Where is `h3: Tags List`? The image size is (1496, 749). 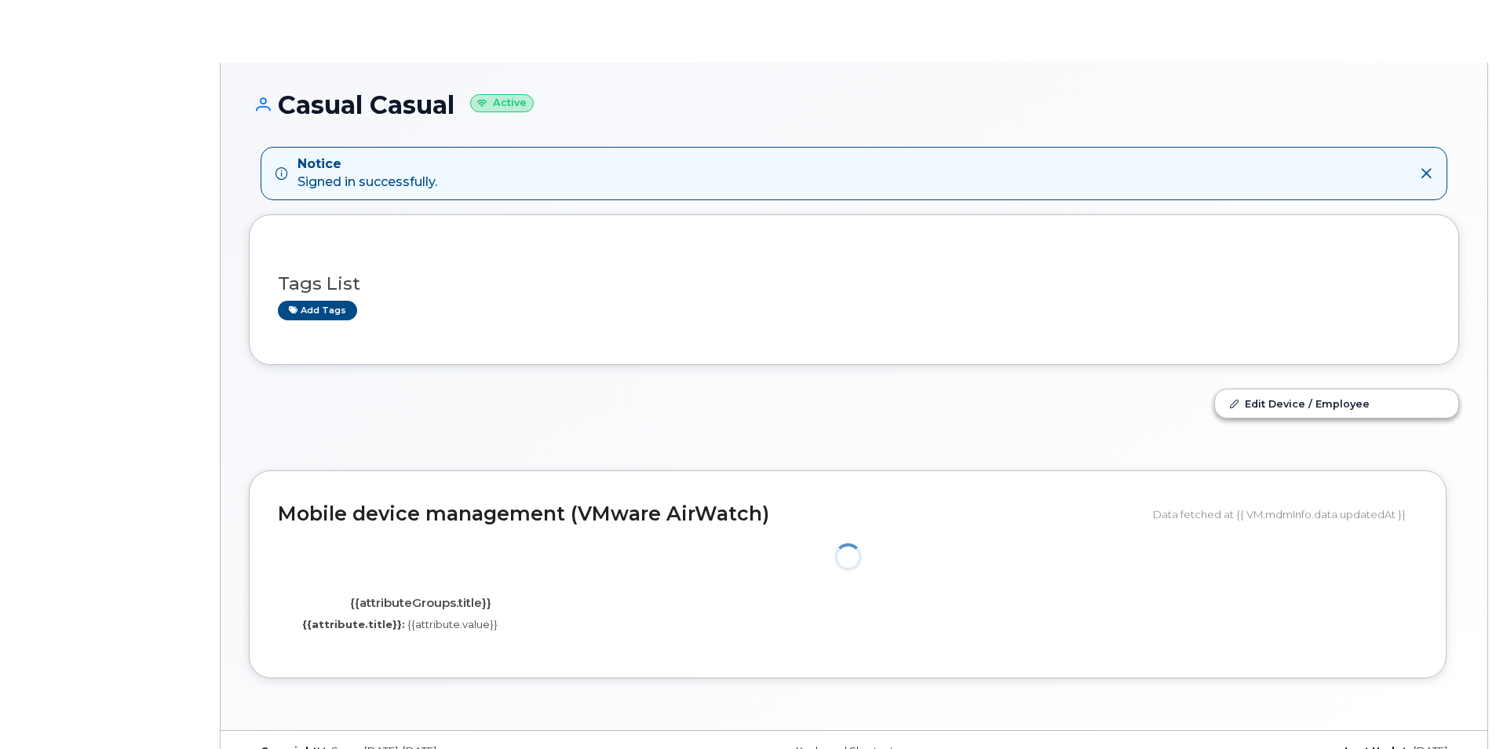 h3: Tags List is located at coordinates (854, 283).